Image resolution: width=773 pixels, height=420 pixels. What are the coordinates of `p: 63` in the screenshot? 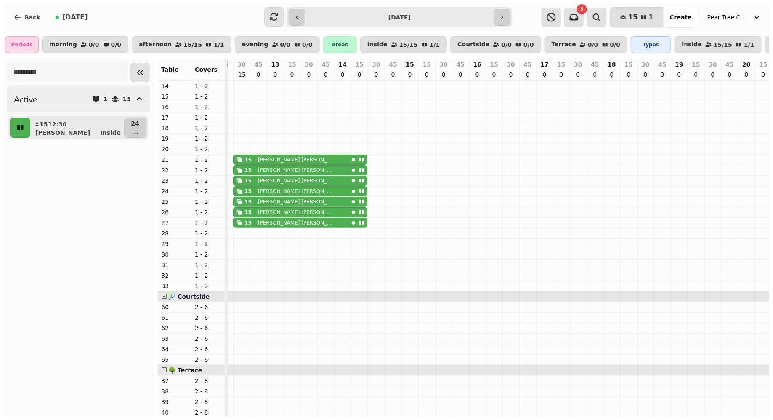 It's located at (175, 339).